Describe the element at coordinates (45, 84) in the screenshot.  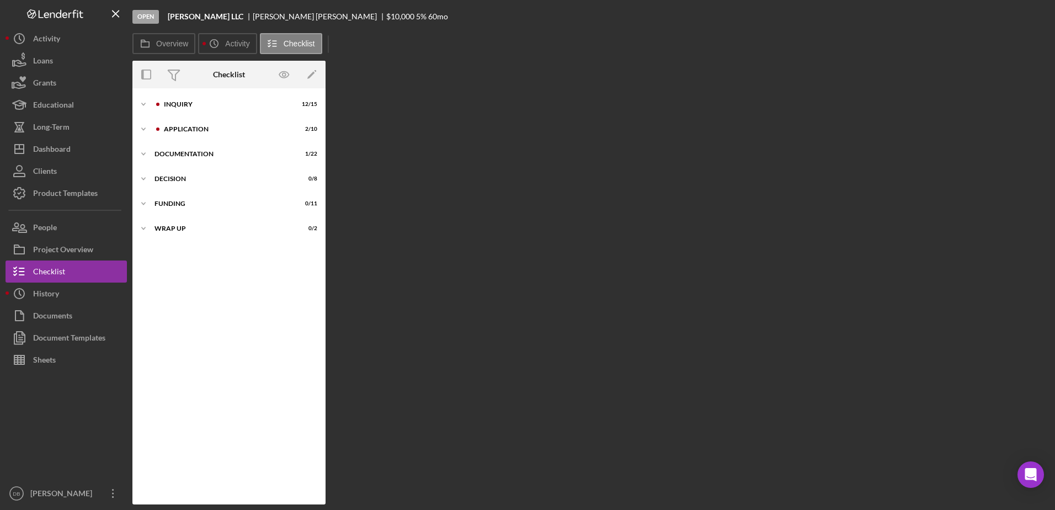
I see `div: Grants` at that location.